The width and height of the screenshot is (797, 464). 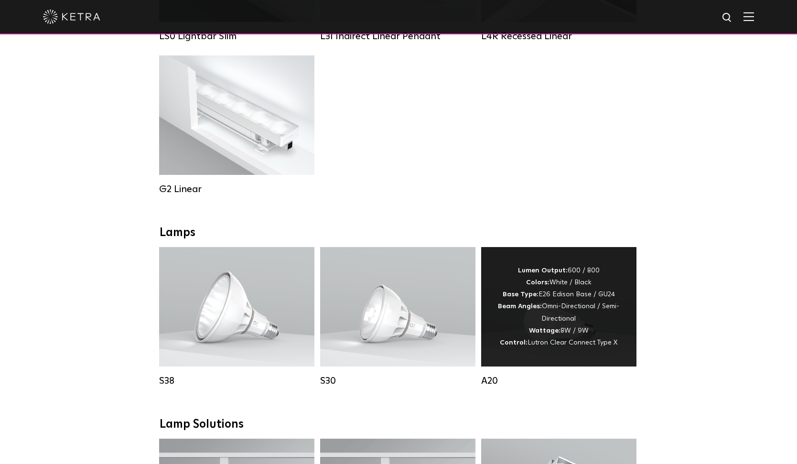 I want to click on span: Lutron Clear Connect Type X, so click(x=572, y=343).